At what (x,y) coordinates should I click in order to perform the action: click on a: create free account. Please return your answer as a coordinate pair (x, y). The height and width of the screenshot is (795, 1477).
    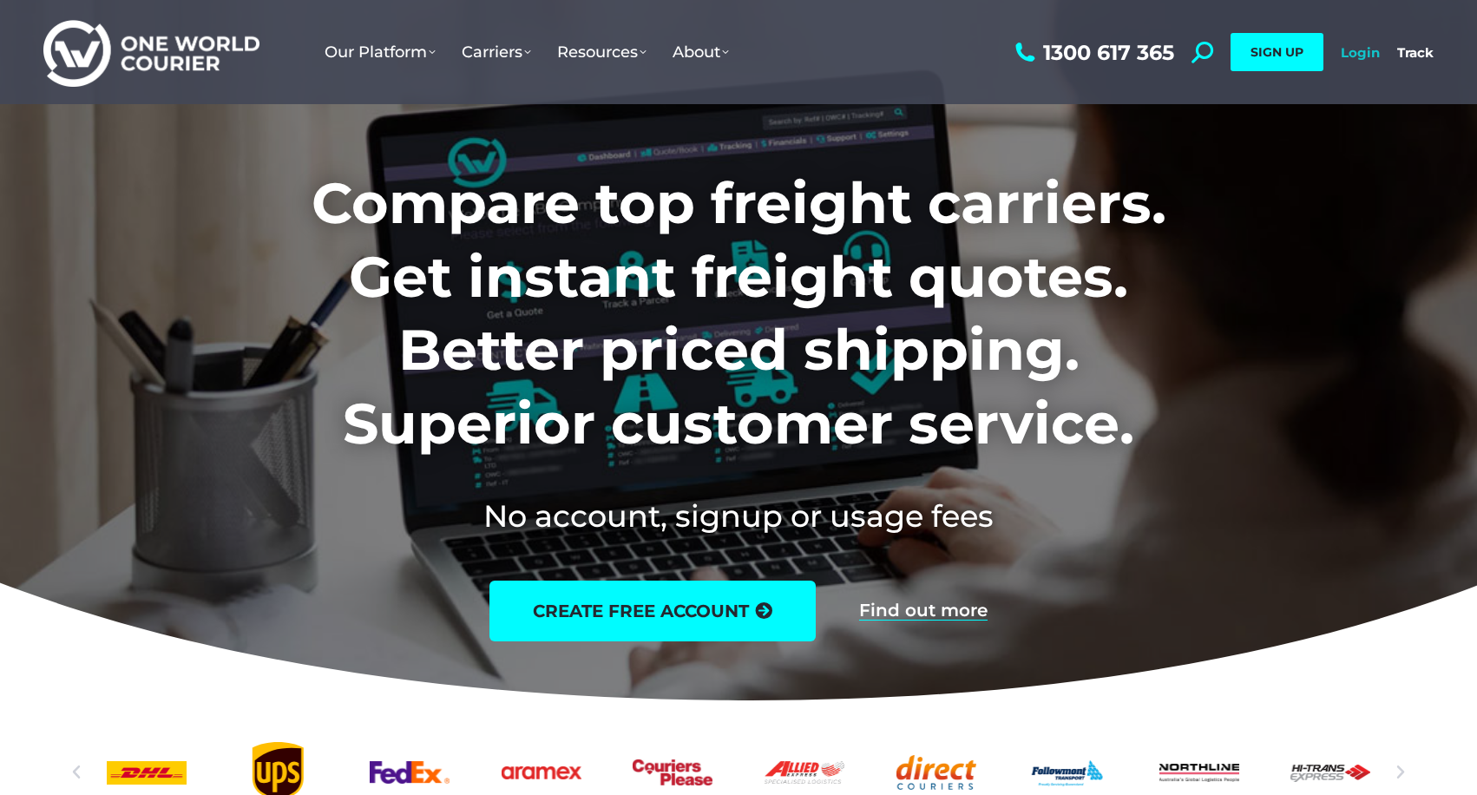
    Looking at the image, I should click on (652, 611).